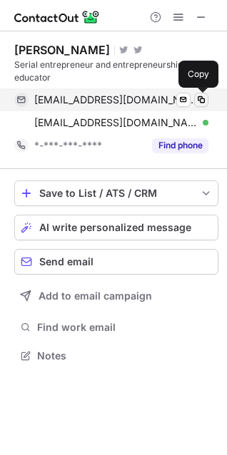  I want to click on button: Add to email campaign, so click(116, 296).